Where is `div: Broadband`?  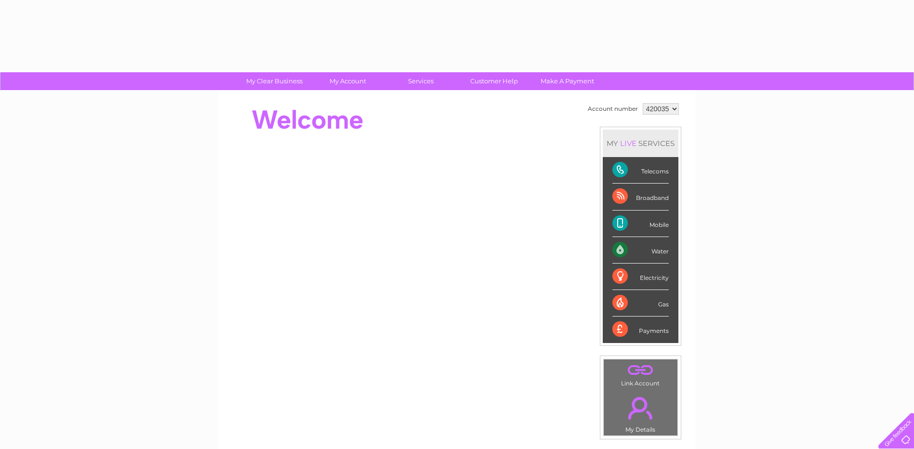 div: Broadband is located at coordinates (640, 197).